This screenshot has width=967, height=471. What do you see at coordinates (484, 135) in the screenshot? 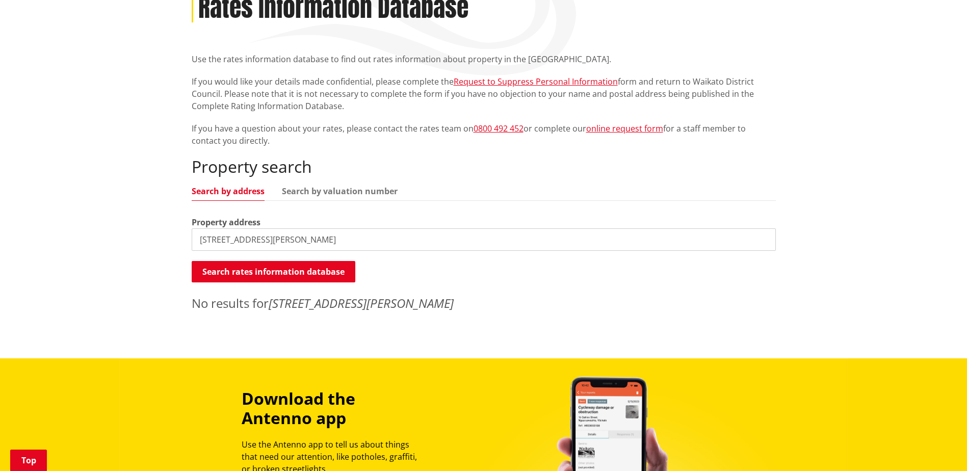
I see `p: If you have a question about your rates, please contact the rates team on or complete our for a s...` at bounding box center [484, 135].